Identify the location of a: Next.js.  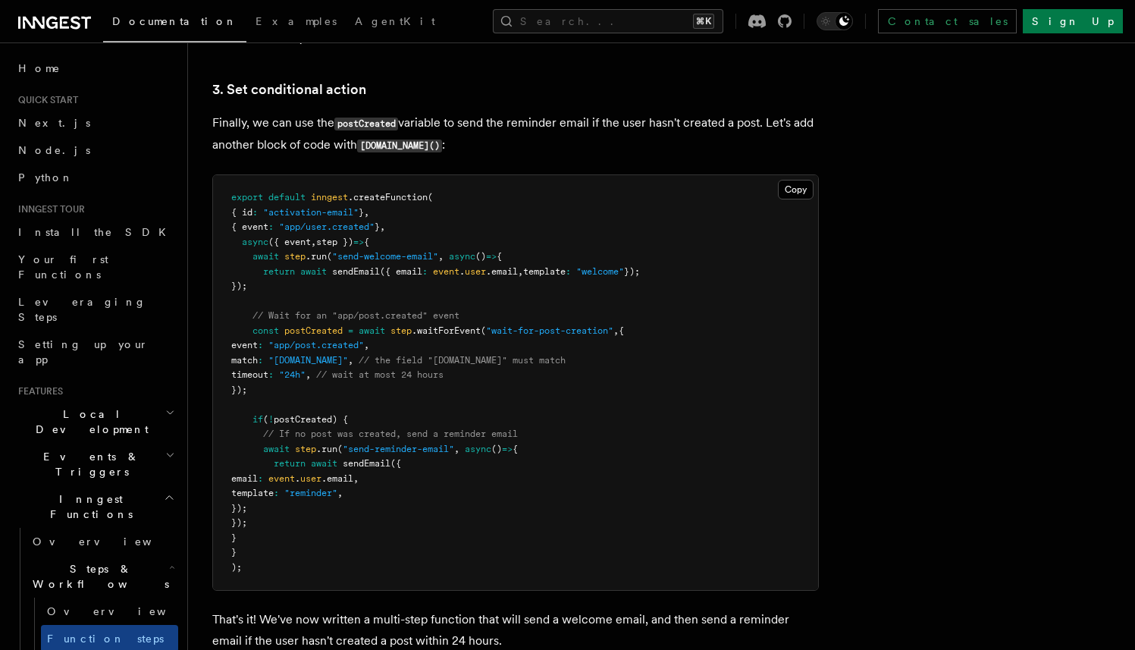
(95, 123).